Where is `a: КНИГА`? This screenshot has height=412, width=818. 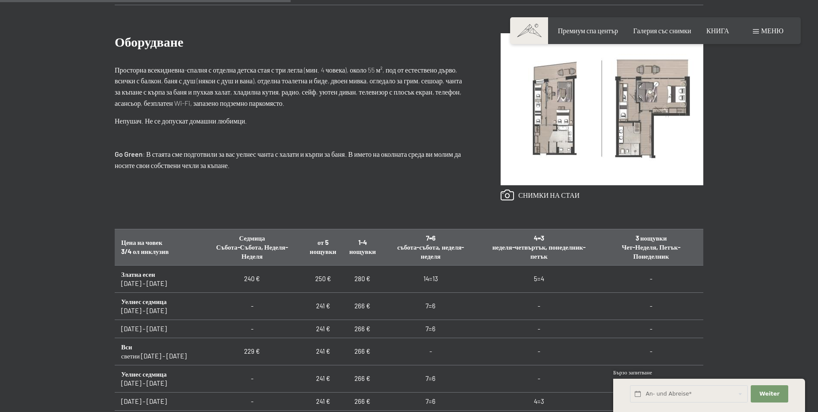
a: КНИГА is located at coordinates (718, 30).